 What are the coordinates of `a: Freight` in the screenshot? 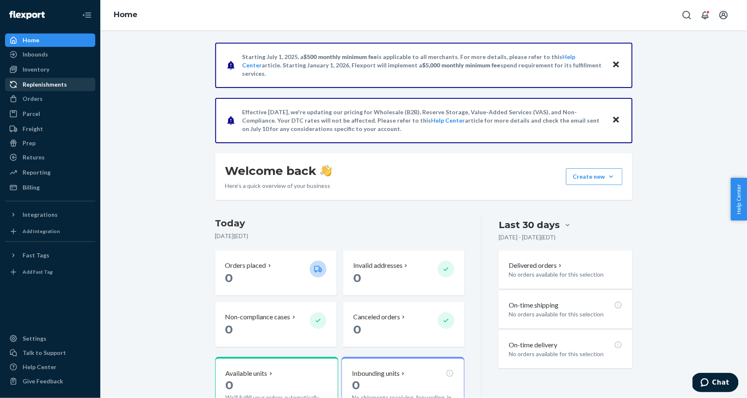 It's located at (50, 129).